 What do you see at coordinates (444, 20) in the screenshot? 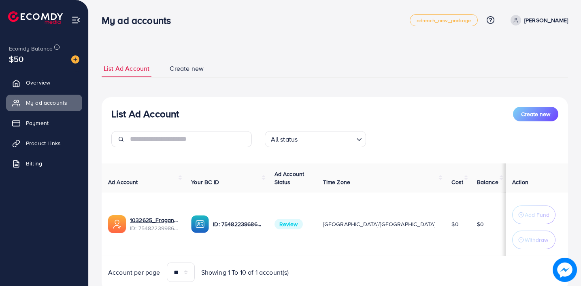
I see `a: adreach_new_package` at bounding box center [444, 20].